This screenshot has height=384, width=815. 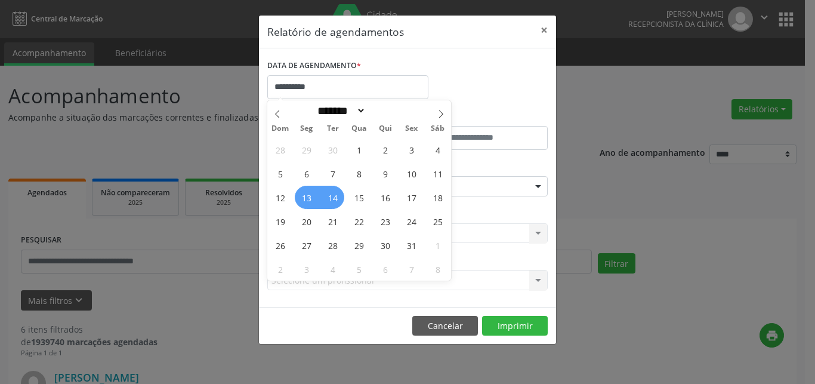 I want to click on span: Outubro 3, 2025, so click(x=411, y=149).